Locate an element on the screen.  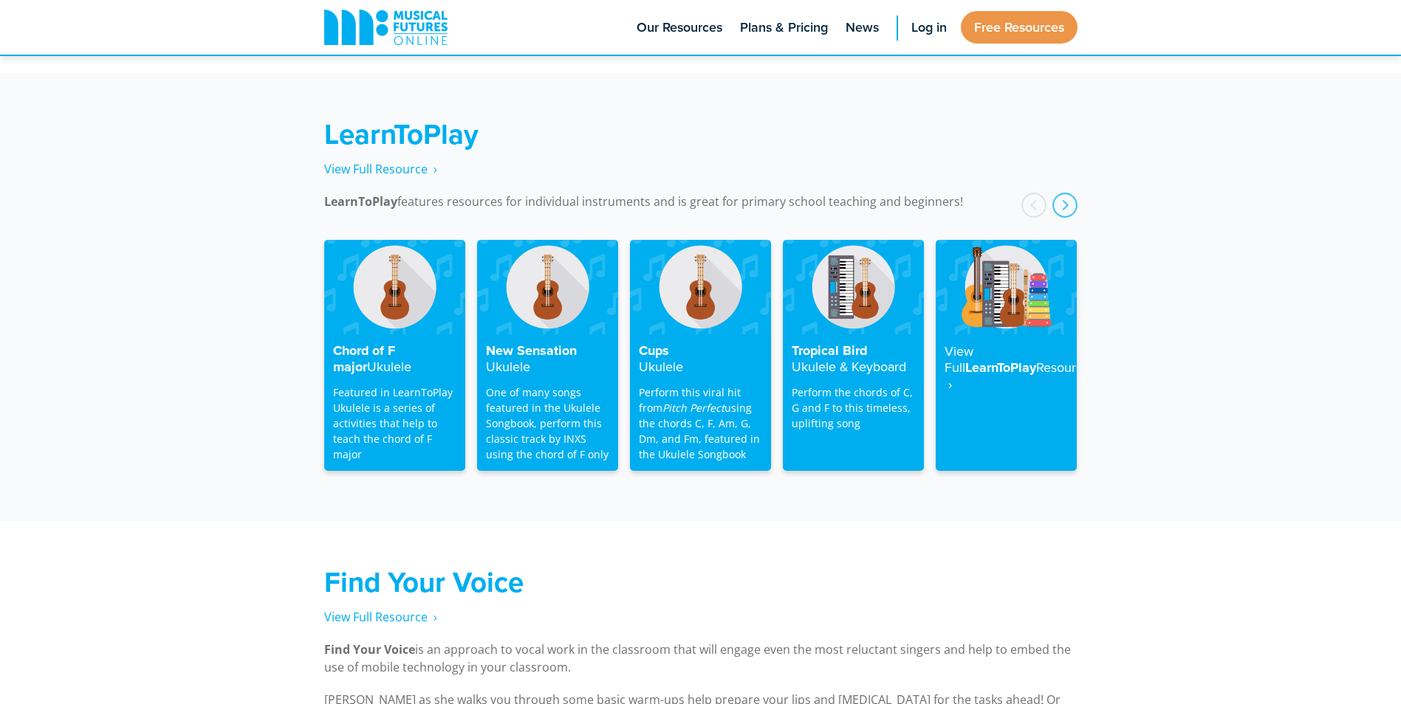
h4: LearnToPlay is located at coordinates (1006, 368).